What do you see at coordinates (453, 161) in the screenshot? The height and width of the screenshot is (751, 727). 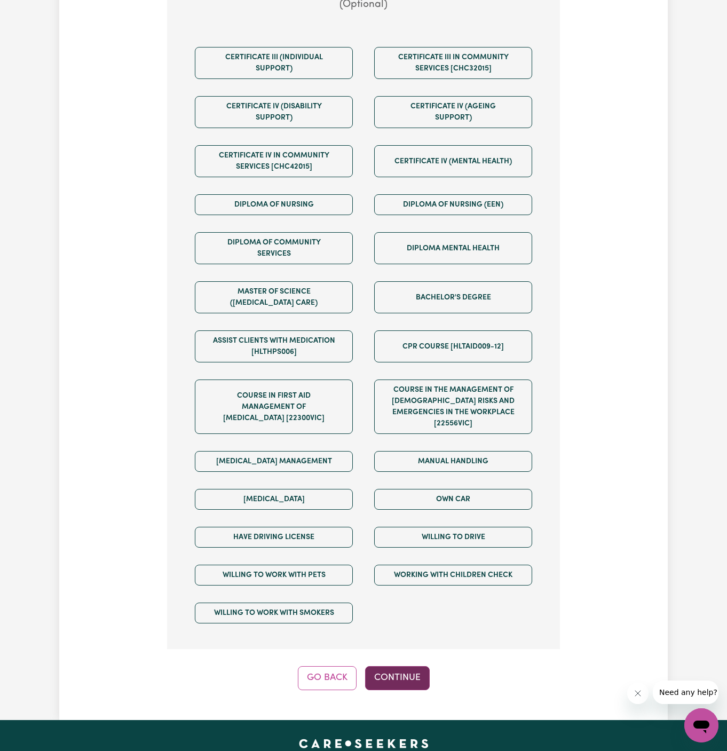 I see `button: Certificate IV (Mental Health)` at bounding box center [453, 161].